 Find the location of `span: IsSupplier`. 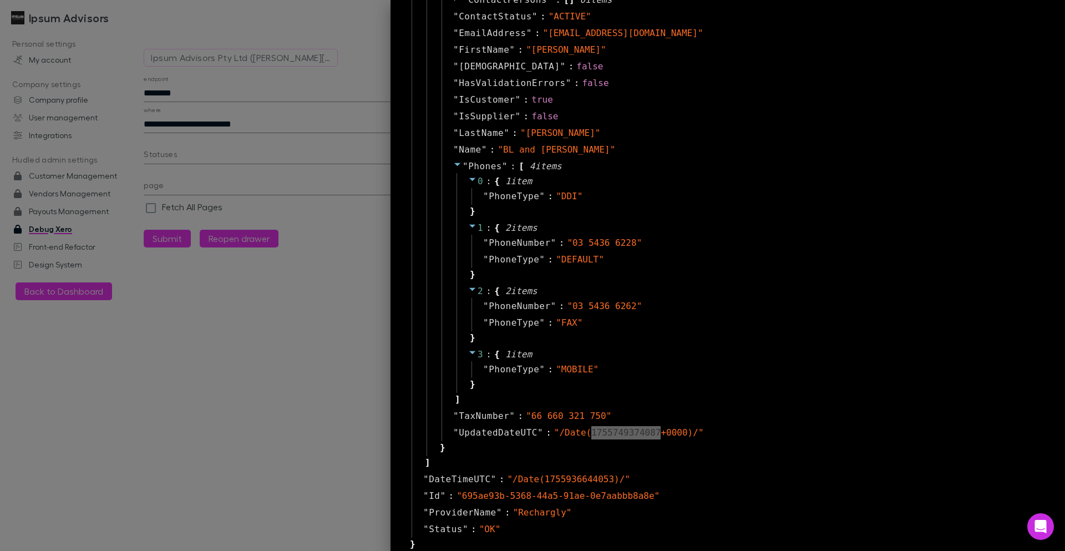

span: IsSupplier is located at coordinates (486, 116).